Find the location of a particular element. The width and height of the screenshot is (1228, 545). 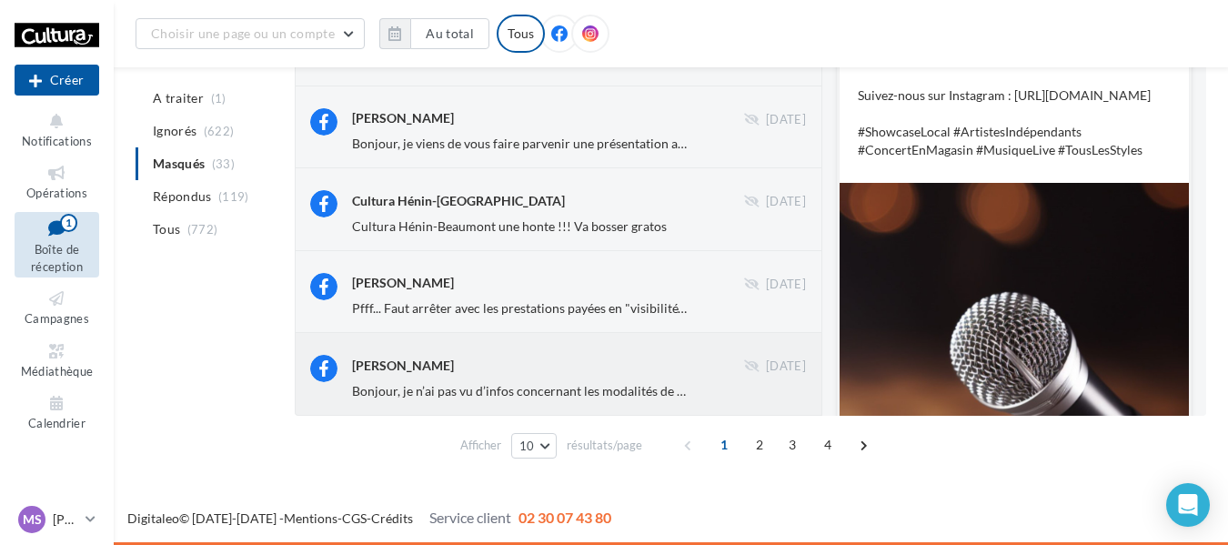

span: résultats/page is located at coordinates (604, 445).